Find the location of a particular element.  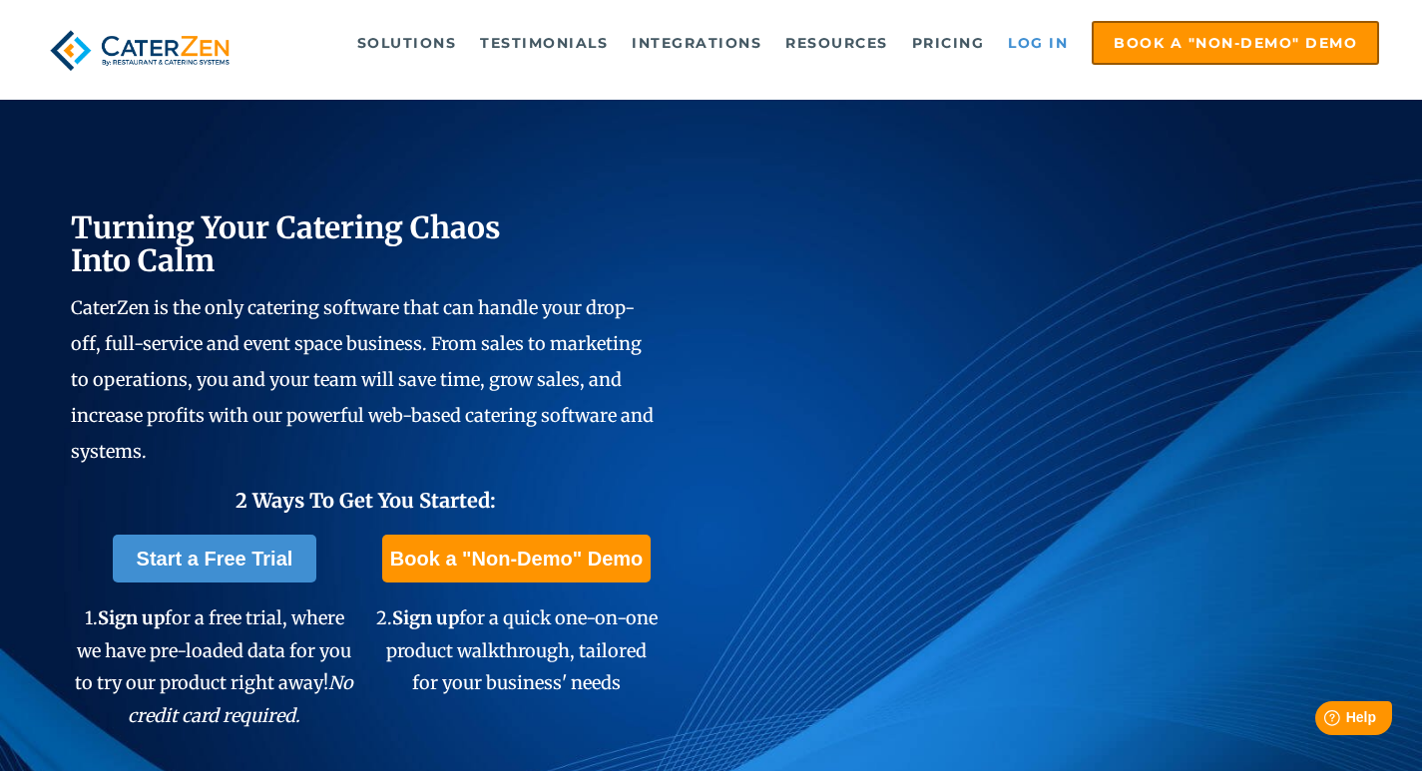

span: 2 Ways To Get You Started: is located at coordinates (365, 500).